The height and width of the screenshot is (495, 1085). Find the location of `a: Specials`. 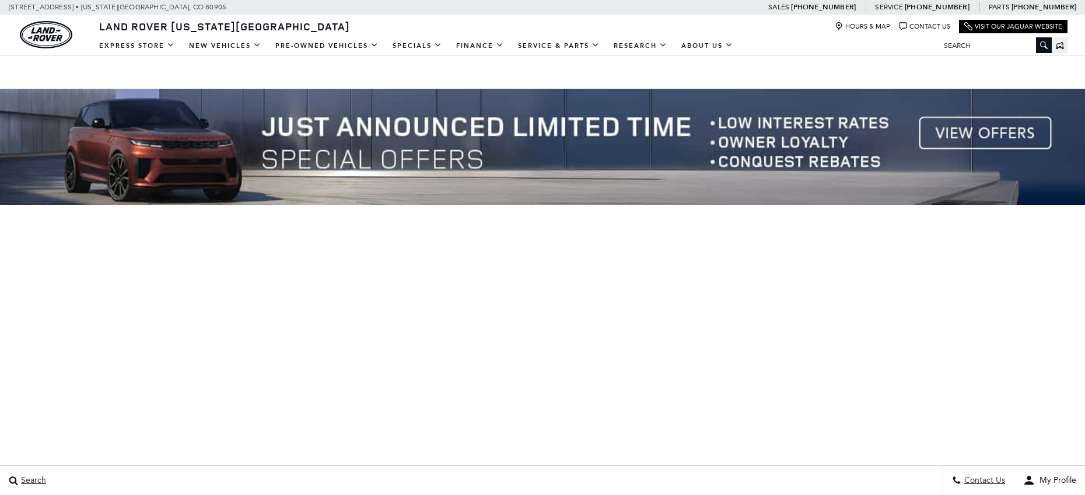

a: Specials is located at coordinates (417, 46).